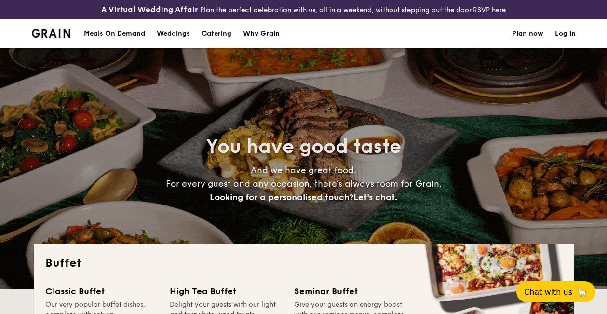  What do you see at coordinates (528, 34) in the screenshot?
I see `a: Plan now` at bounding box center [528, 34].